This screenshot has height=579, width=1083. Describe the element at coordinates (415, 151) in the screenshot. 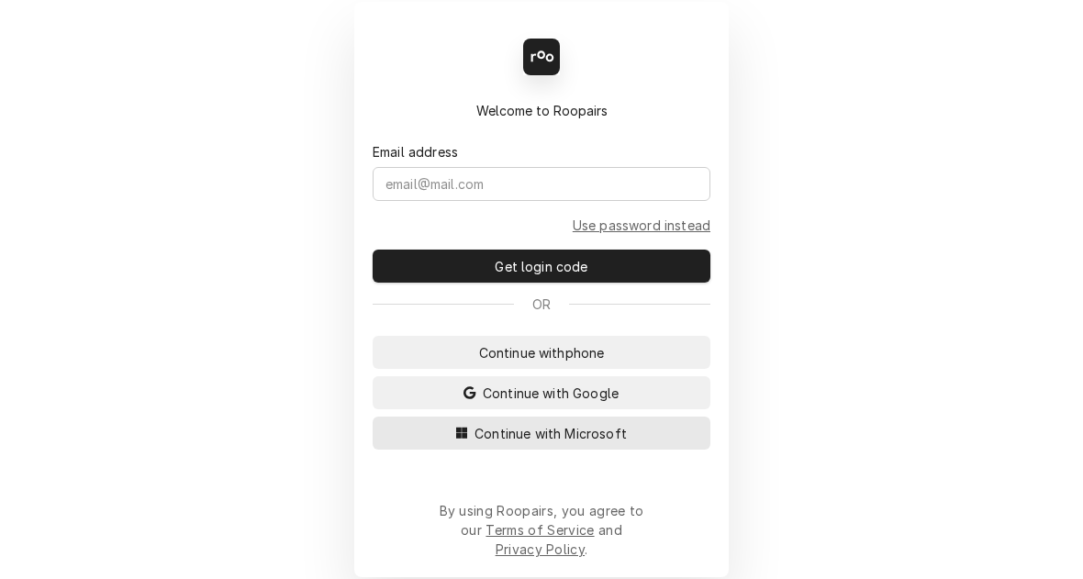

I see `label: Email address` at that location.